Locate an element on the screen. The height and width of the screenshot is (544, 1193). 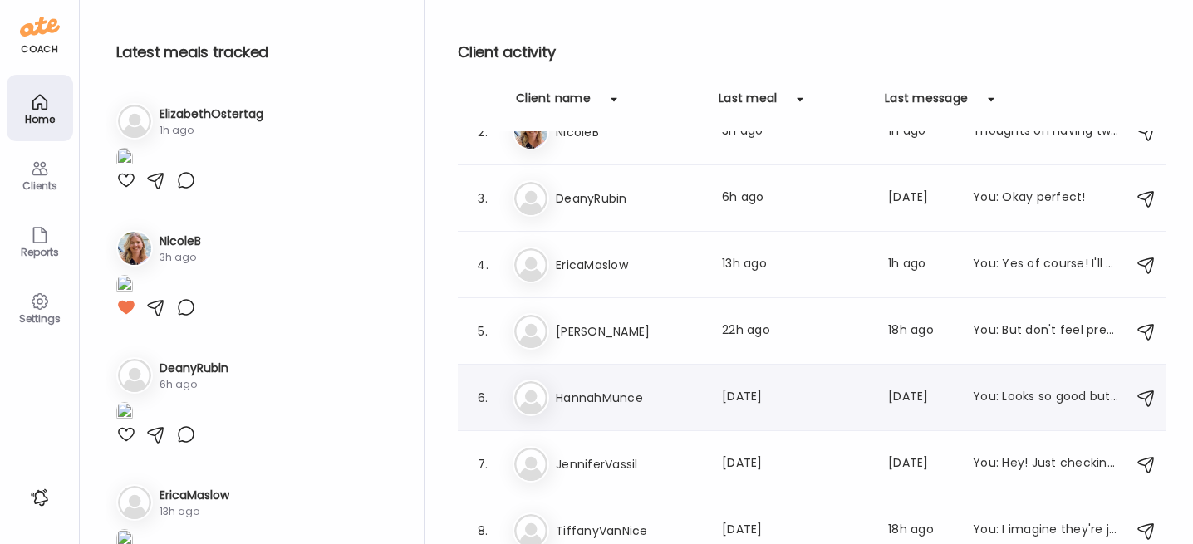
h3: JenniferVassil is located at coordinates (629, 464).